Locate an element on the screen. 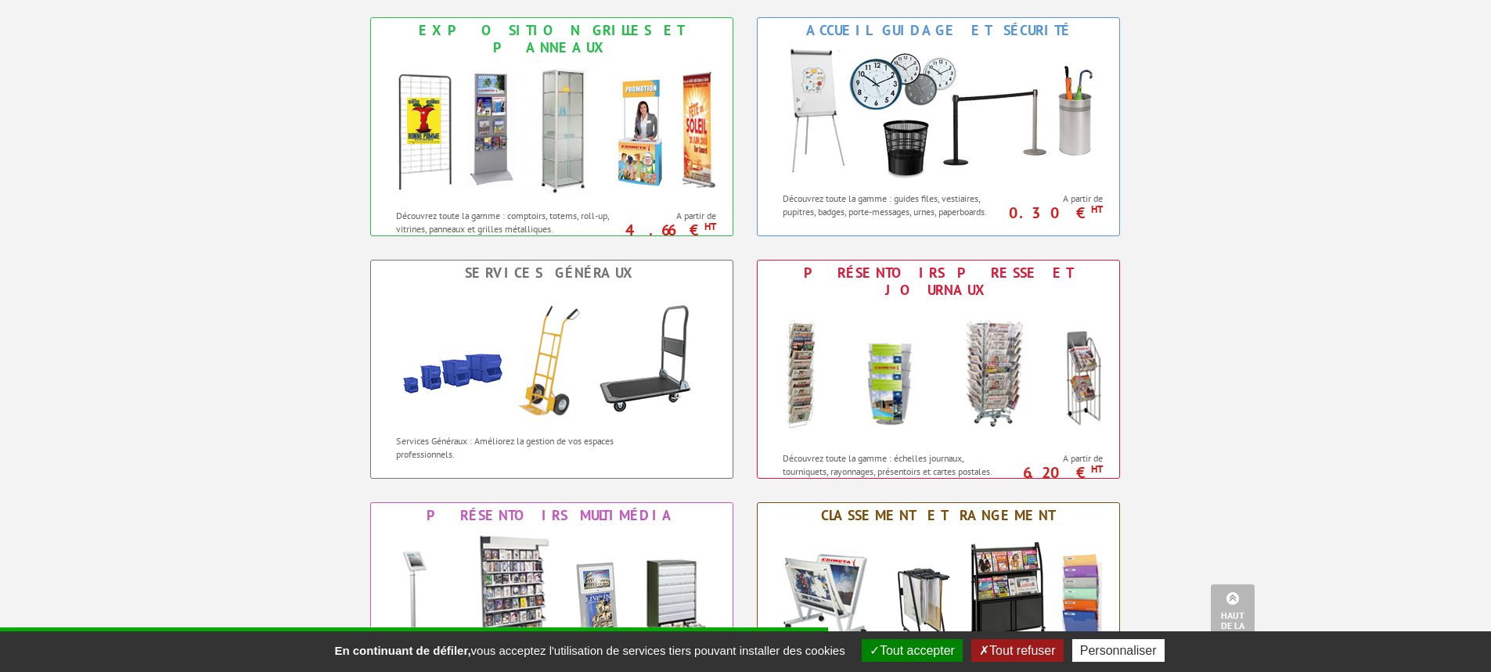 Image resolution: width=1491 pixels, height=672 pixels. button: Tout refuser is located at coordinates (1017, 650).